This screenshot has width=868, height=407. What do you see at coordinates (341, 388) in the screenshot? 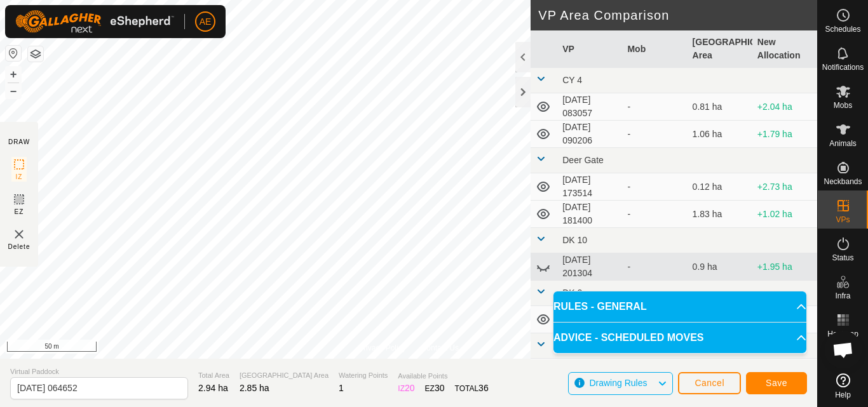
I see `span: 1` at bounding box center [341, 388].